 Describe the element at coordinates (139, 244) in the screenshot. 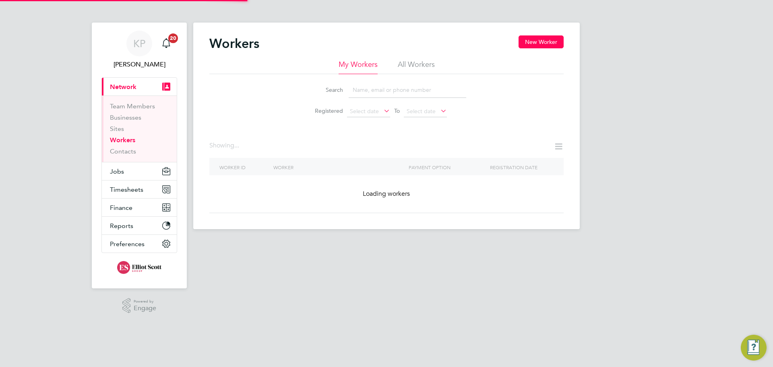

I see `button: Preferences` at that location.